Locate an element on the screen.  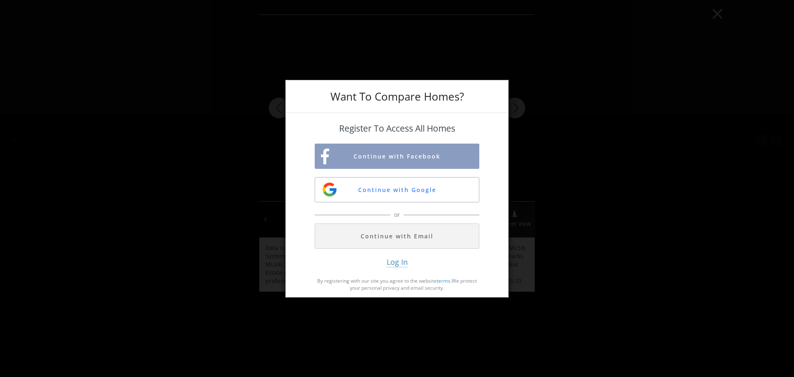
img: google-sign-up is located at coordinates (330, 189).